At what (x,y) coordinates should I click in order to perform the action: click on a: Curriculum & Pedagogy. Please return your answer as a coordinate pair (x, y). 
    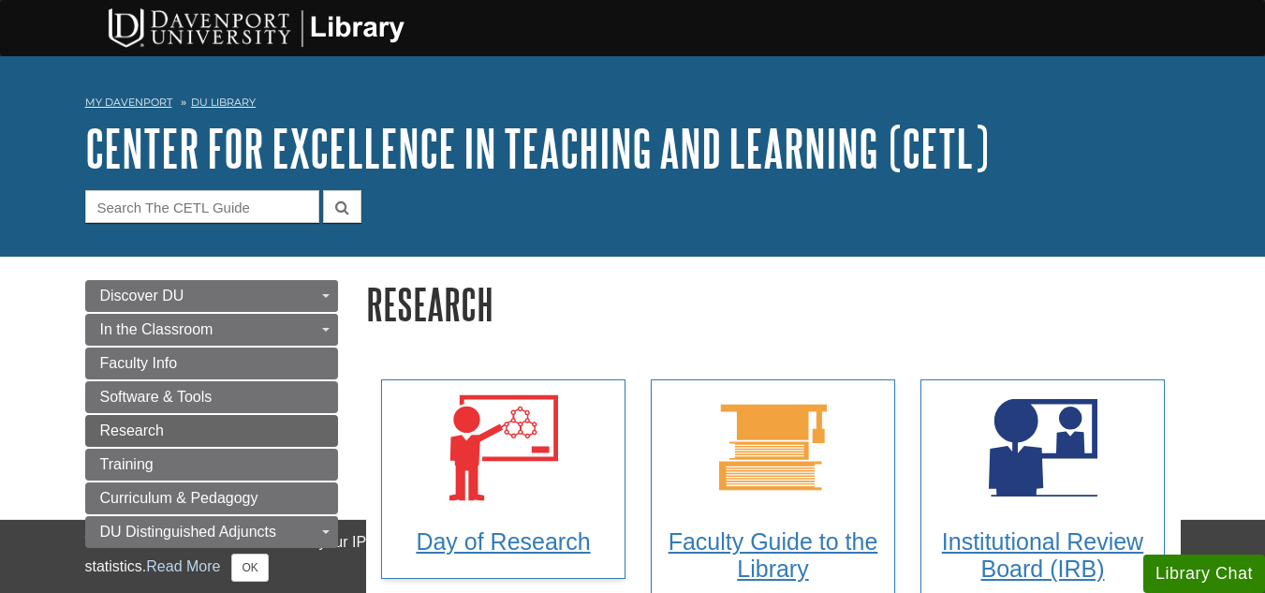
    Looking at the image, I should click on (212, 498).